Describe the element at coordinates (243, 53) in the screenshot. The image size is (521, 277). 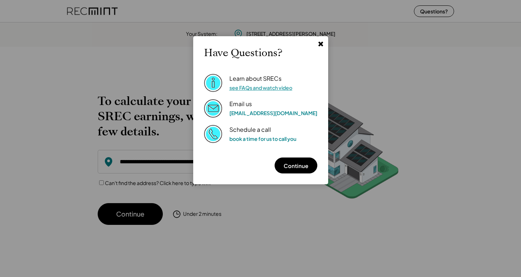
I see `h2: Have Questions?` at that location.